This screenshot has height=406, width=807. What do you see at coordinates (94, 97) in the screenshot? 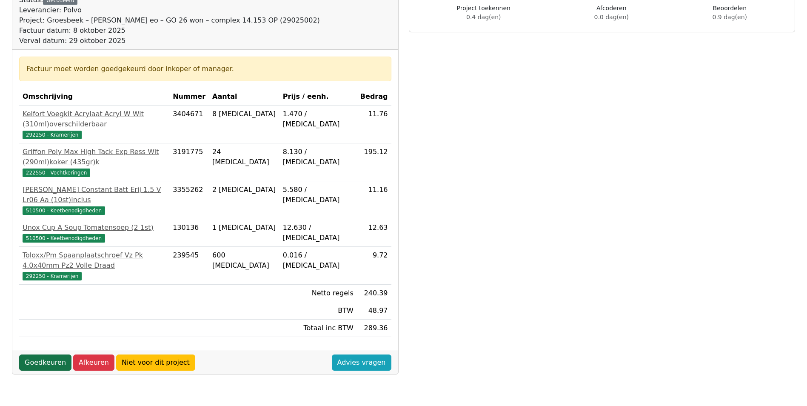
I see `th: Omschrijving` at bounding box center [94, 97].